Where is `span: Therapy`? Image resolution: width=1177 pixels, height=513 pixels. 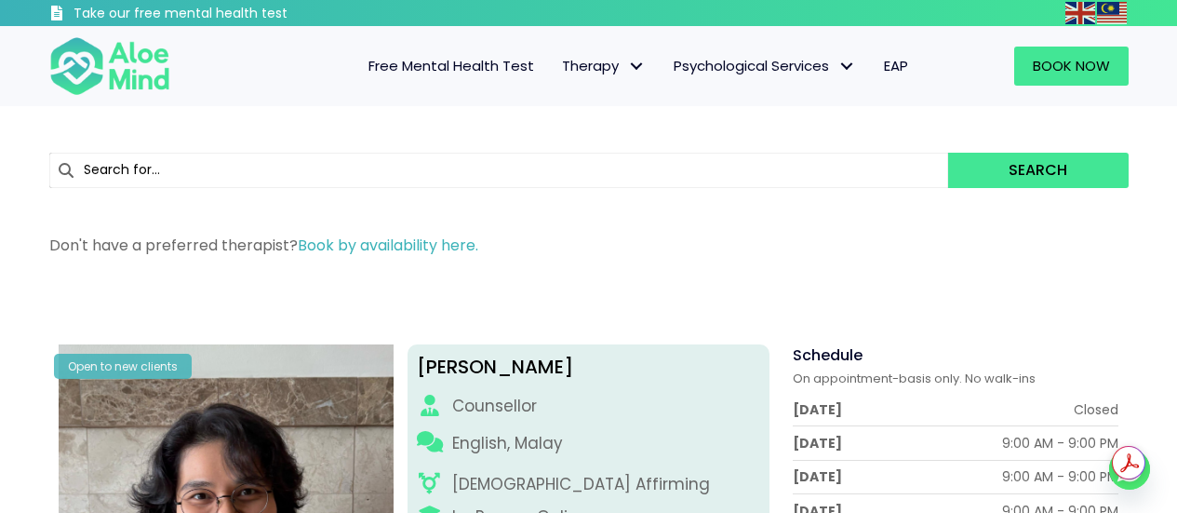
span: Therapy is located at coordinates (604, 65).